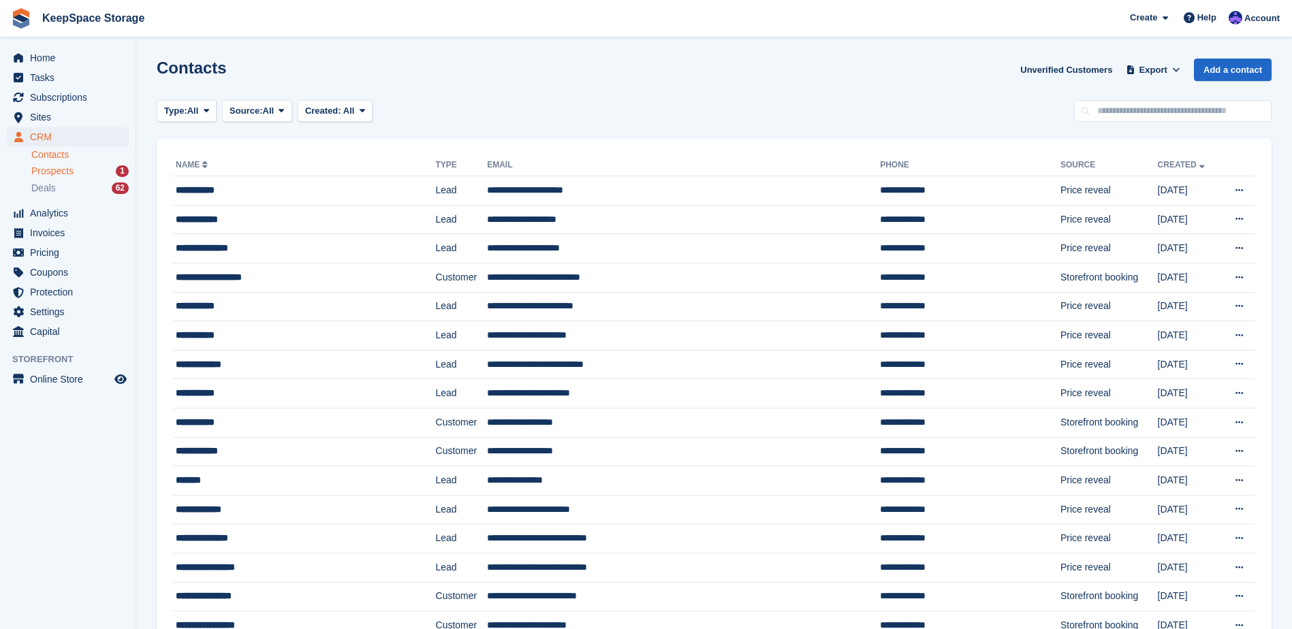  Describe the element at coordinates (1262, 18) in the screenshot. I see `span: Account` at that location.